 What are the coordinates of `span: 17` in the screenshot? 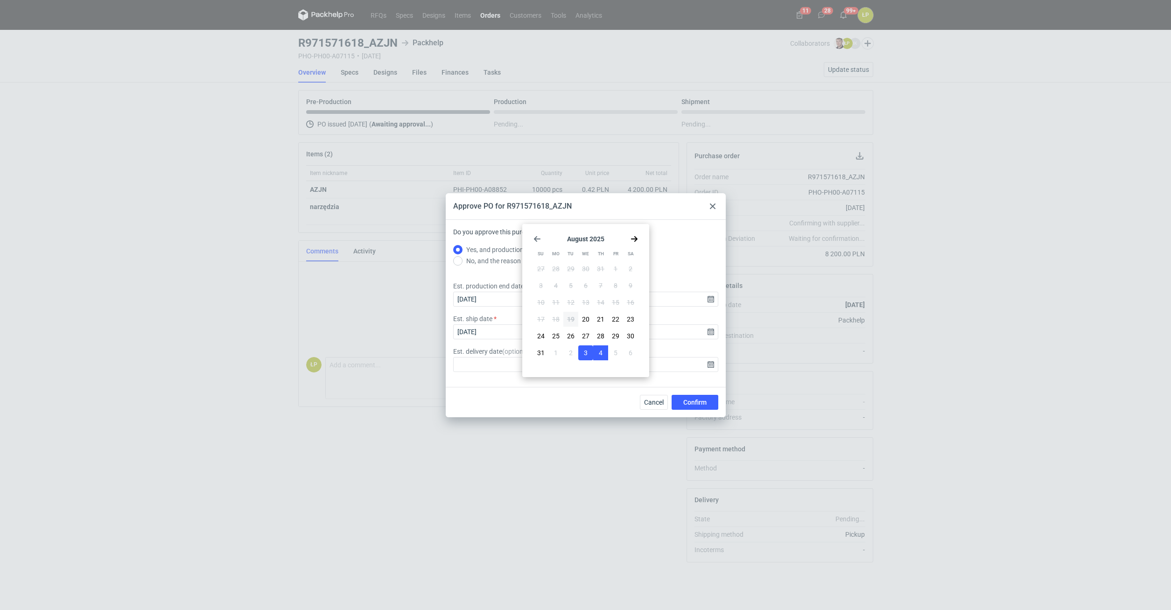 It's located at (541, 319).